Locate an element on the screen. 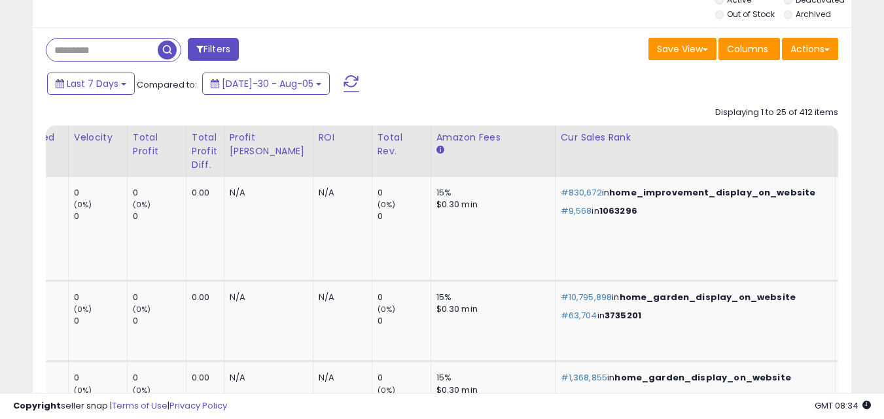 This screenshot has height=419, width=884. span: #9,568 is located at coordinates (576, 211).